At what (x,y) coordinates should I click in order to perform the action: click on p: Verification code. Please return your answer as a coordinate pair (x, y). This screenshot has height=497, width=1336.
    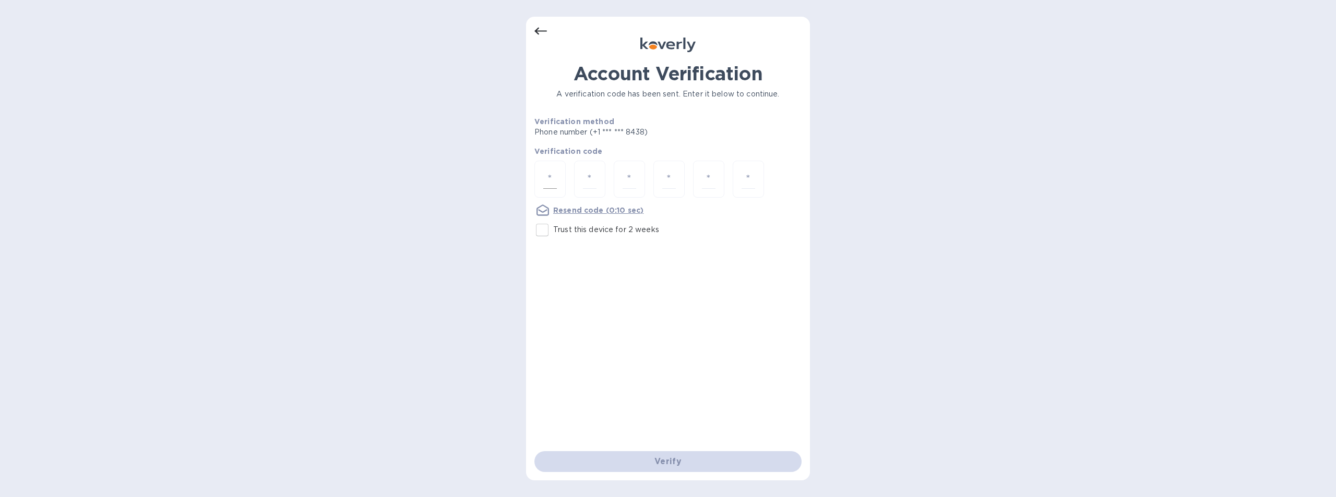
    Looking at the image, I should click on (668, 151).